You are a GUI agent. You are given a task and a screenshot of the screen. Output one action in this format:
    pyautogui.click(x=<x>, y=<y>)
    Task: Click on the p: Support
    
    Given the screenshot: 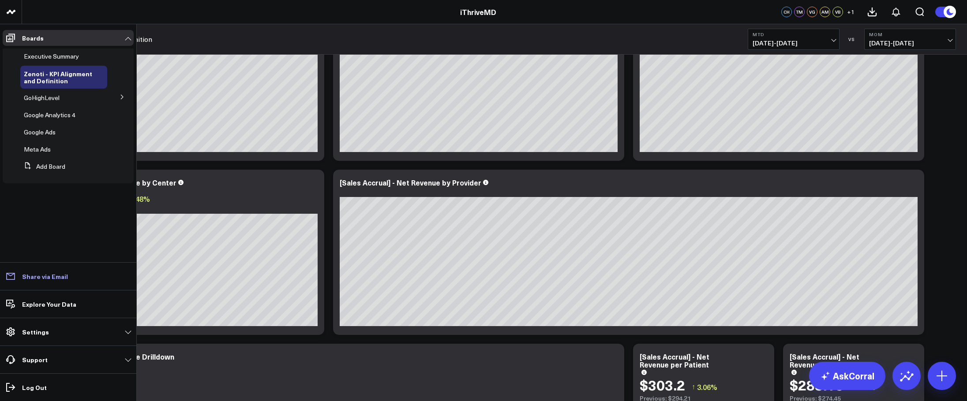 What is the action you would take?
    pyautogui.click(x=35, y=360)
    